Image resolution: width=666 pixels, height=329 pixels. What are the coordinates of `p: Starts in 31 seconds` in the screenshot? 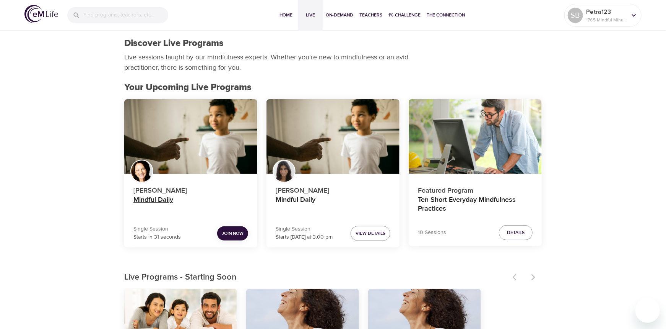 It's located at (157, 237).